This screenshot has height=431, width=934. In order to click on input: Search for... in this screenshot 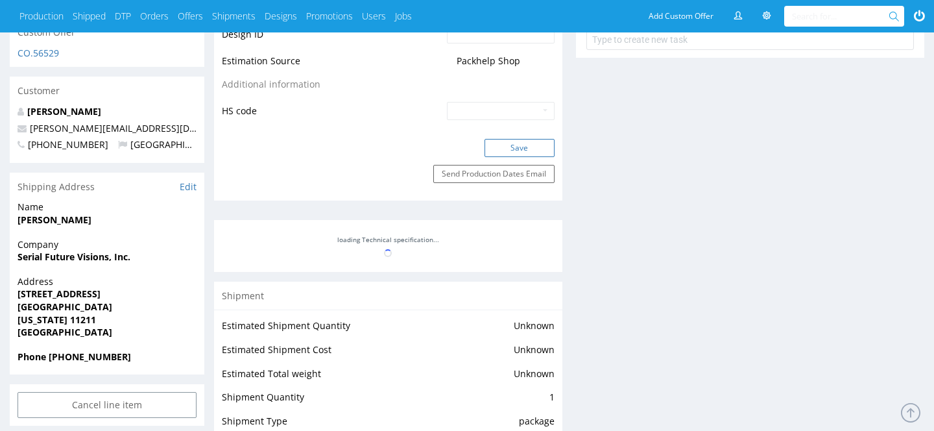, I will do `click(842, 16)`.